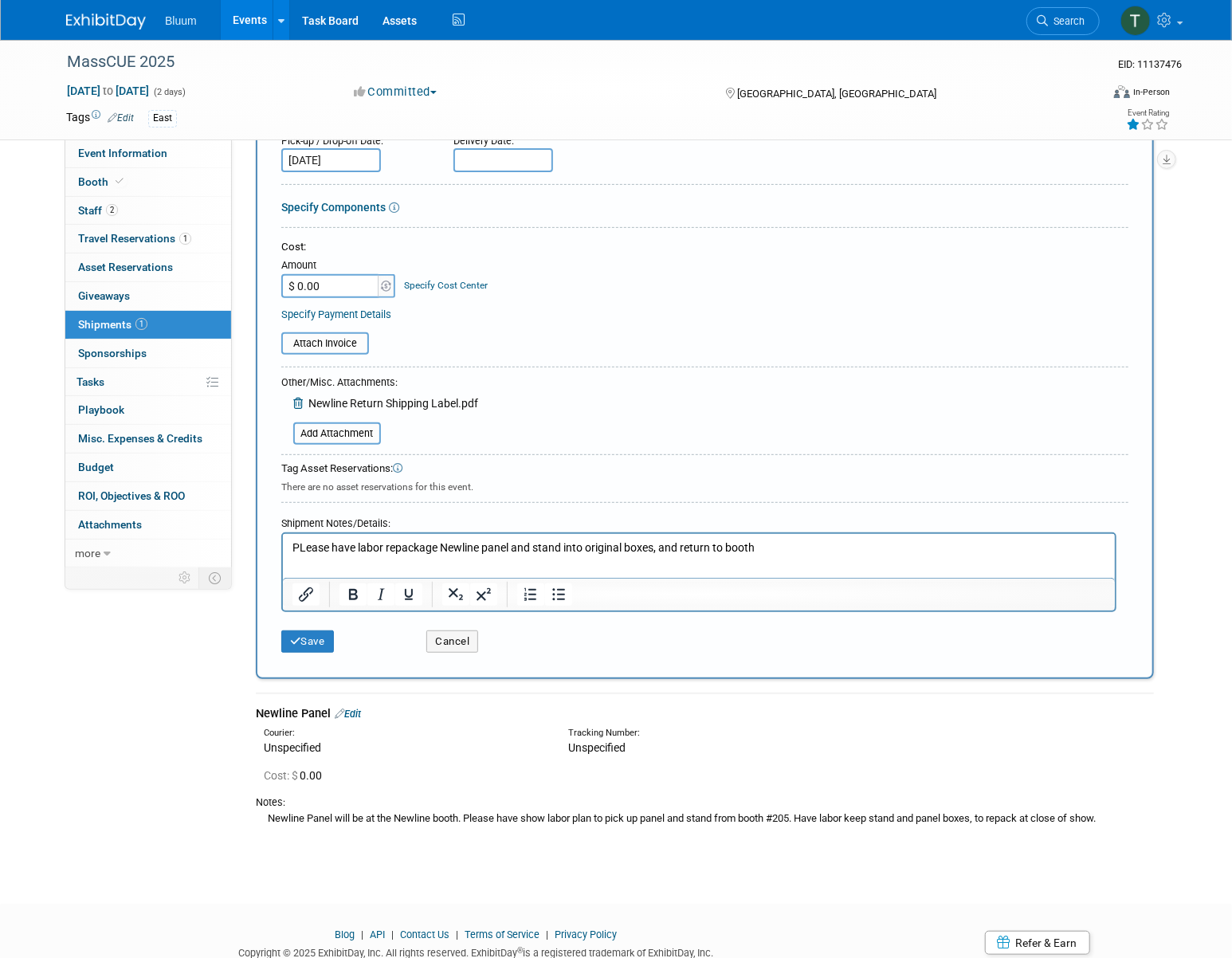 This screenshot has height=958, width=1232. What do you see at coordinates (1066, 20) in the screenshot?
I see `span: Search` at bounding box center [1066, 20].